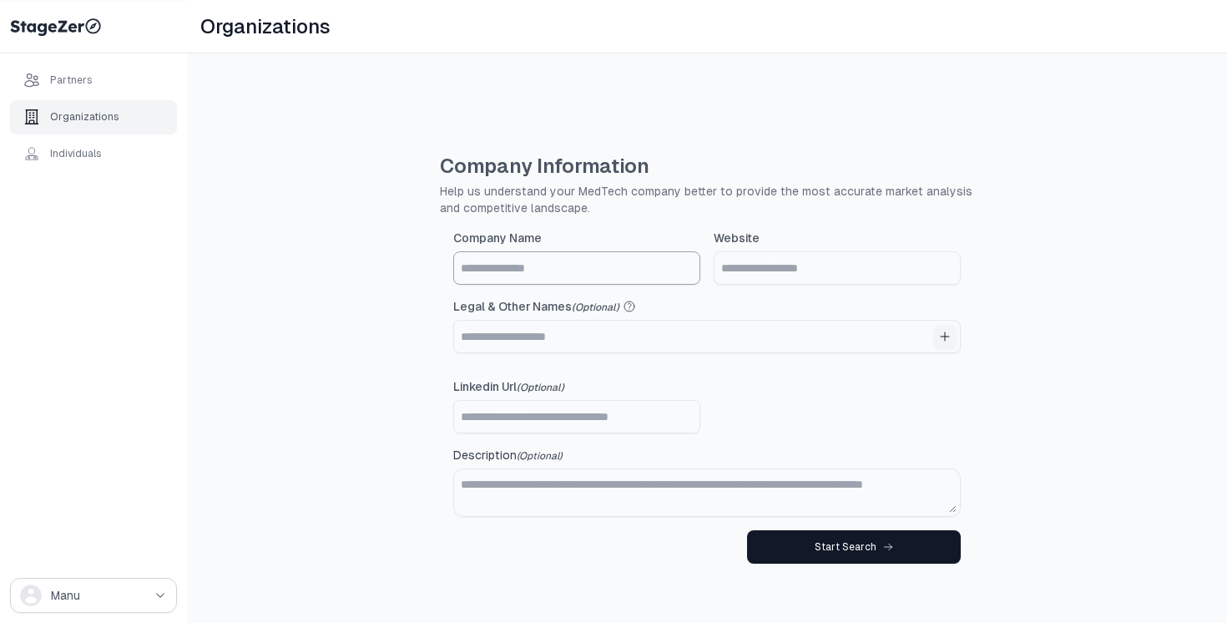 The image size is (1227, 623). I want to click on h1: Company Information, so click(707, 166).